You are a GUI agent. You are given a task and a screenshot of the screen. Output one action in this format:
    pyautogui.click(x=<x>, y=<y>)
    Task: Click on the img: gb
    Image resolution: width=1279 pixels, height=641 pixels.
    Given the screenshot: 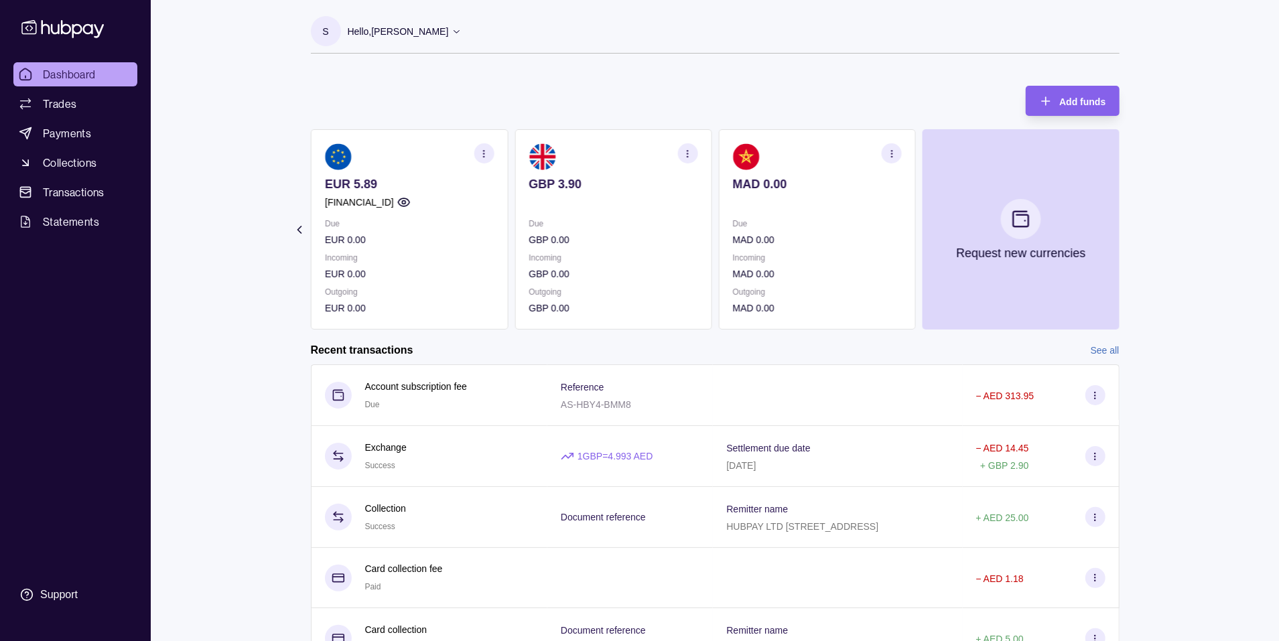 What is the action you would take?
    pyautogui.click(x=542, y=157)
    